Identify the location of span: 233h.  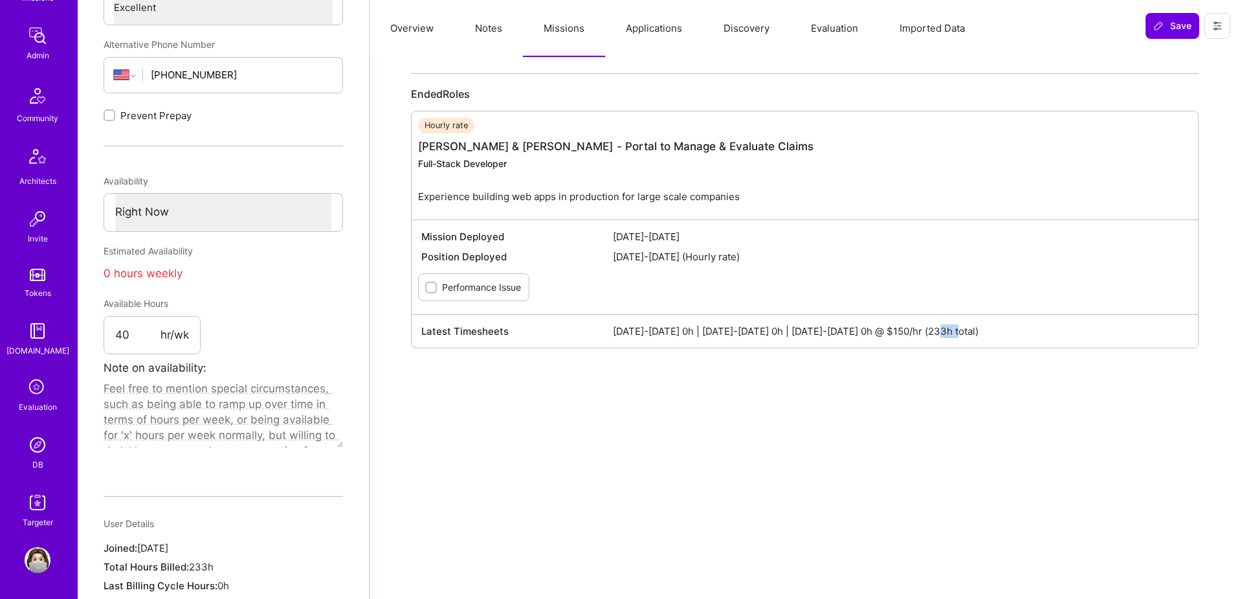
(201, 566).